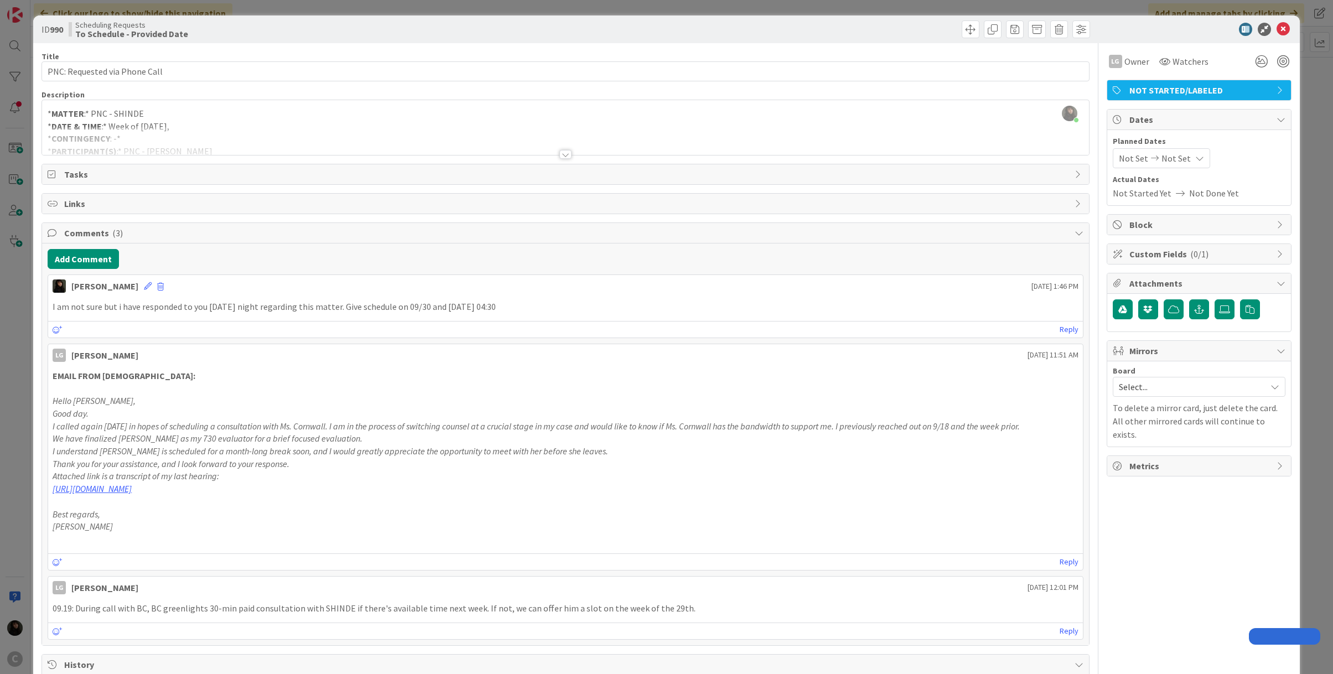 Image resolution: width=1333 pixels, height=674 pixels. Describe the element at coordinates (132, 25) in the screenshot. I see `span: Scheduling Requests` at that location.